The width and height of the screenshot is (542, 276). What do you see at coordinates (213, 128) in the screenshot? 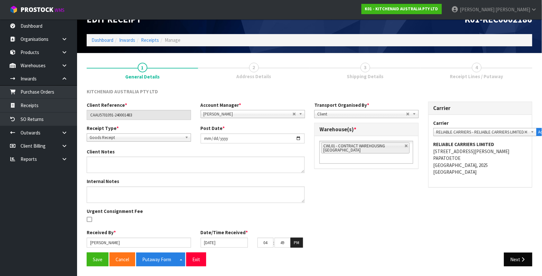
I see `label: Post Date` at bounding box center [213, 128].